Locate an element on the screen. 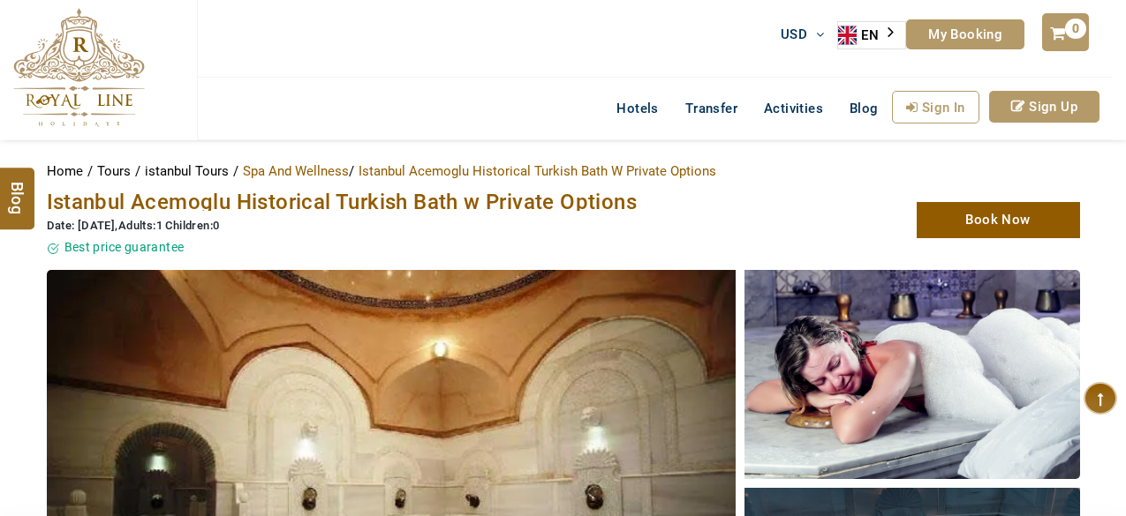 The image size is (1126, 516). li: Spa And Wellness is located at coordinates (298, 171).